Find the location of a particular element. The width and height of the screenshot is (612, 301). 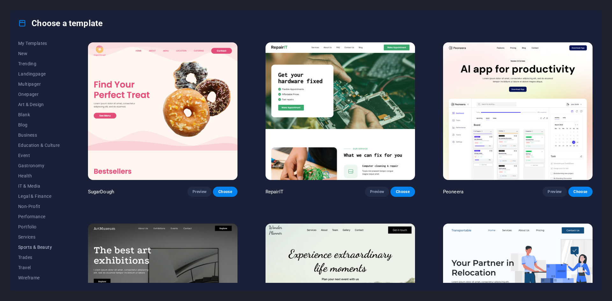

img: RepairIT is located at coordinates (340, 111).